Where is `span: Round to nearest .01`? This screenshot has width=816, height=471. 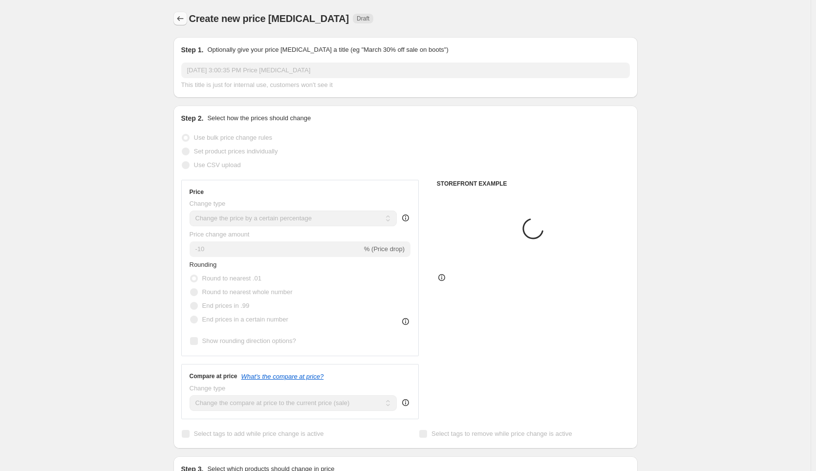
span: Round to nearest .01 is located at coordinates (232, 278).